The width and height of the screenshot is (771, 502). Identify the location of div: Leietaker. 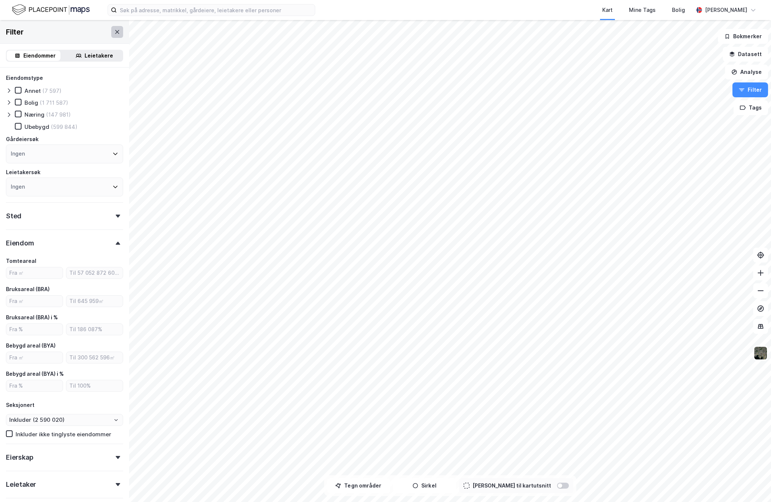
(21, 484).